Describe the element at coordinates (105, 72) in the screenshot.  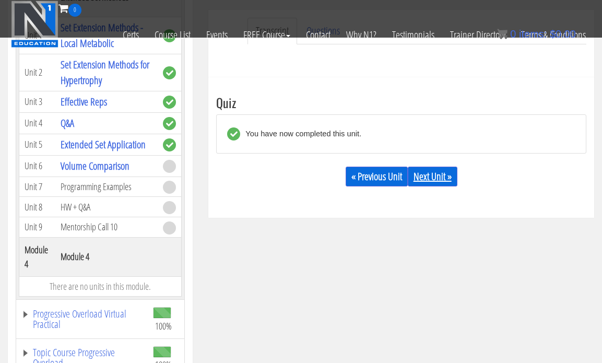
I see `a: Set Extension Methods for Hypertrophy` at that location.